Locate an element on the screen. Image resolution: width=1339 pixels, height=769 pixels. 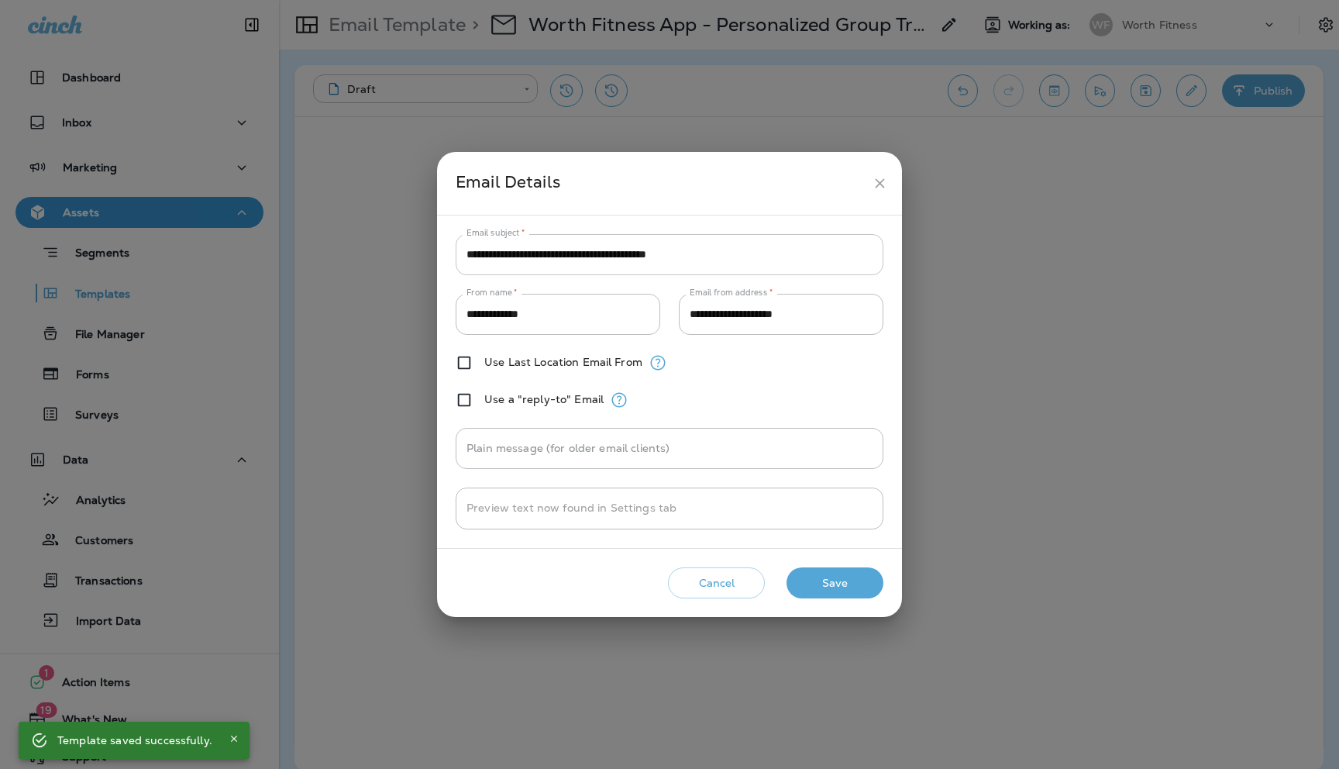
div: Email Details is located at coordinates (660, 183).